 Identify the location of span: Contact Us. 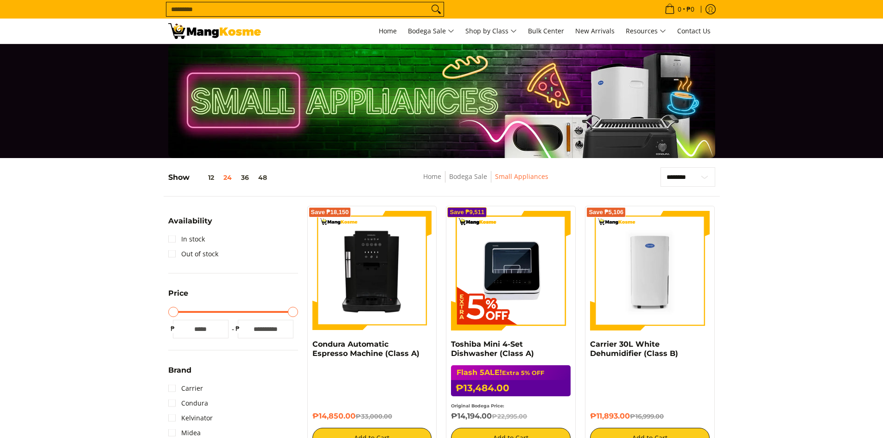
(694, 31).